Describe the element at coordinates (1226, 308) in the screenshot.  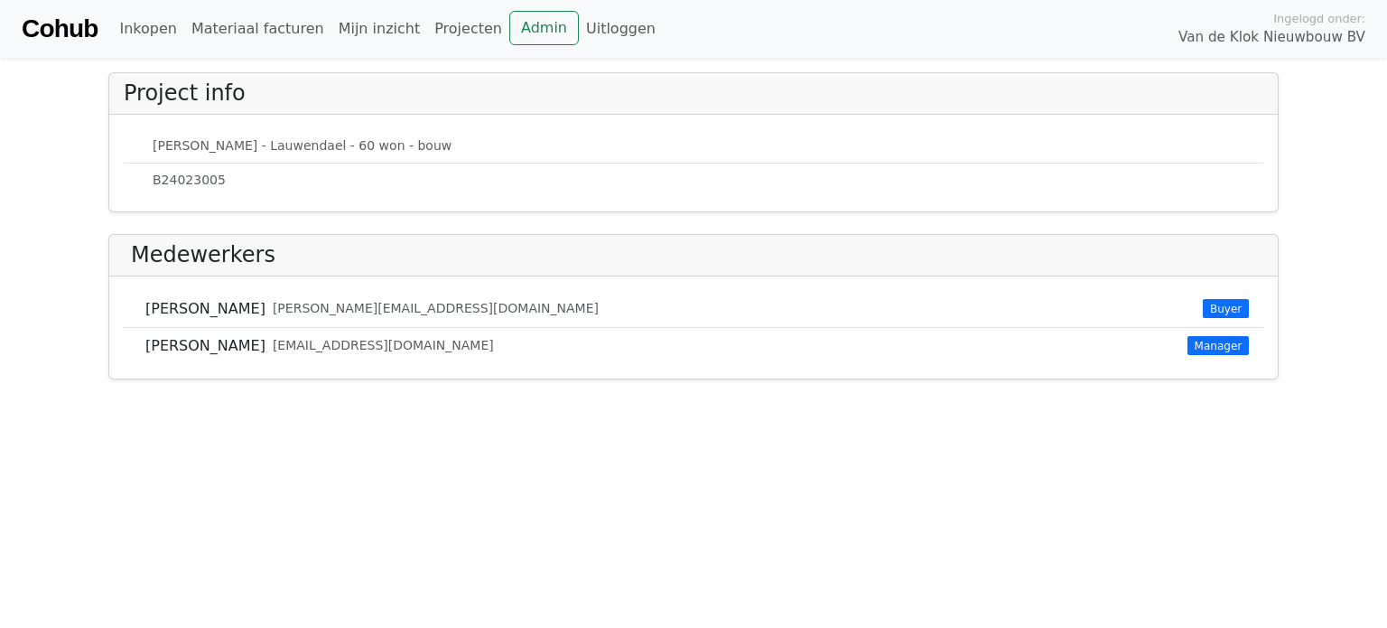
I see `span: Buyer` at that location.